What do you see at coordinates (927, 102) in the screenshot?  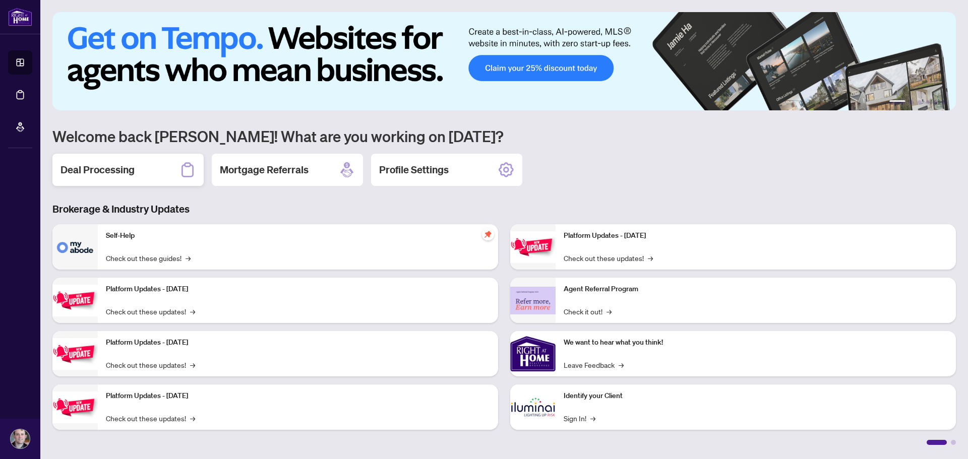 I see `button: 4` at bounding box center [927, 102].